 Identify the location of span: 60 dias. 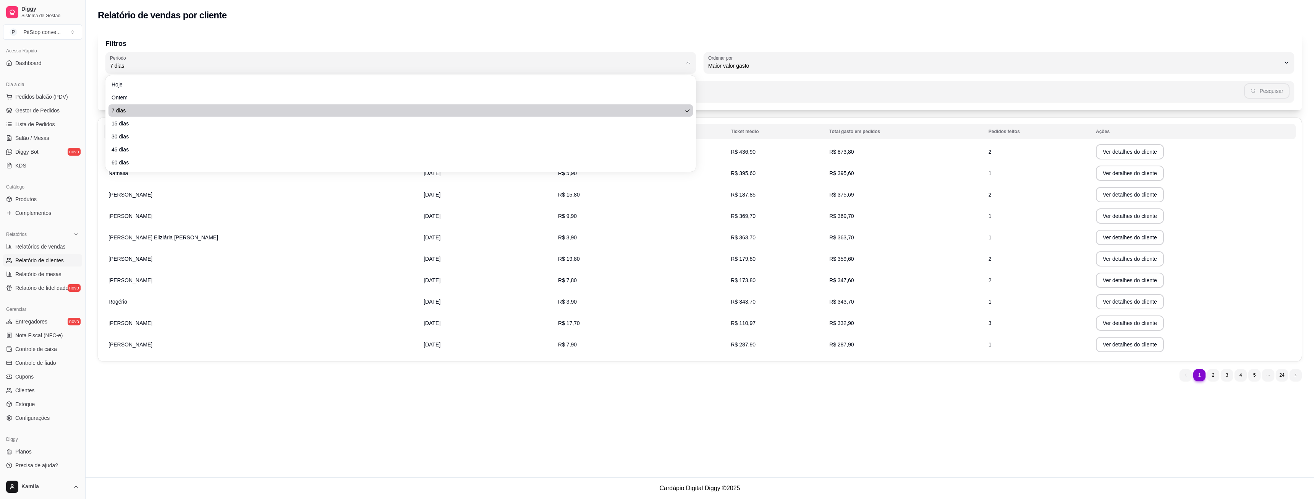
(397, 162).